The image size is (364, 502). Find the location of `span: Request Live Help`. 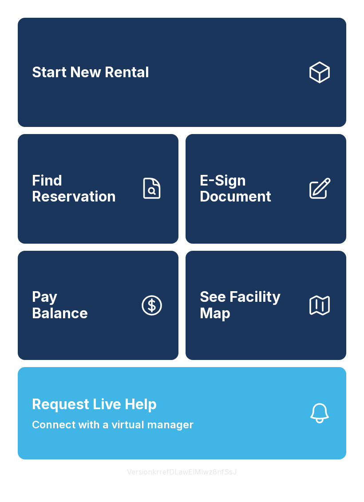

span: Request Live Help is located at coordinates (94, 404).